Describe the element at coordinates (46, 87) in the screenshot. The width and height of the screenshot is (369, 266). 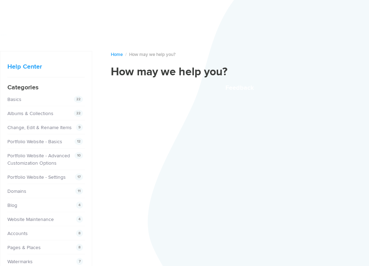
I see `h4: Categories` at that location.